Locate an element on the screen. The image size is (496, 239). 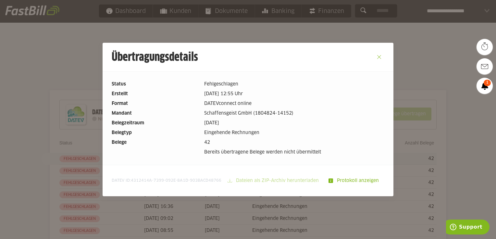
dd: 42 is located at coordinates (294, 143).